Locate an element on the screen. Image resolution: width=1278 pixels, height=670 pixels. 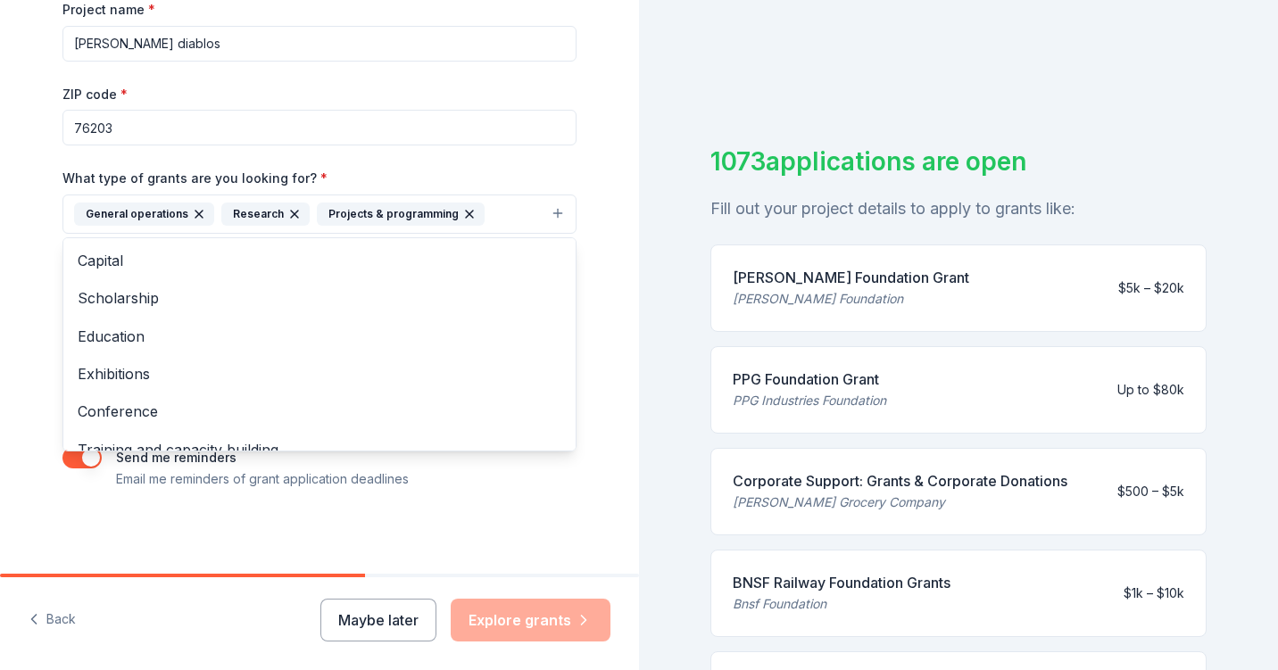
span: Capital is located at coordinates (319, 261).